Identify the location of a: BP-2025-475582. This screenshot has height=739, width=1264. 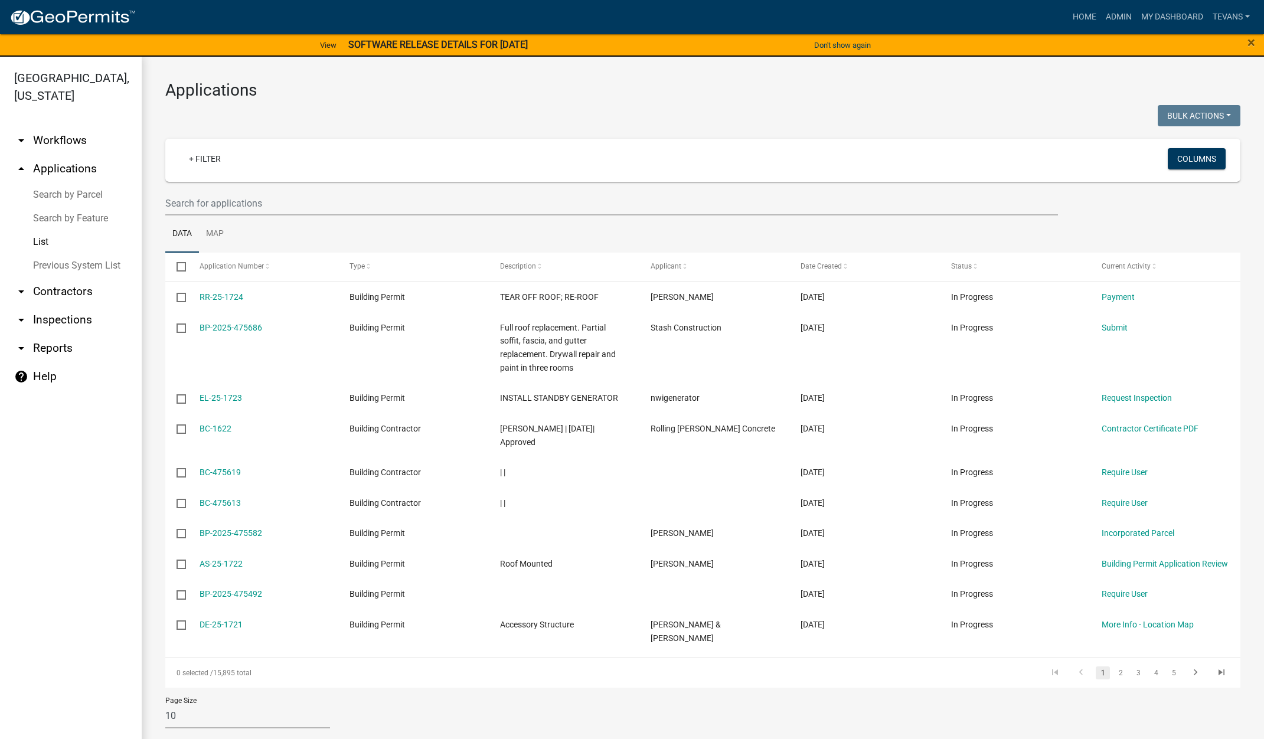
(231, 533).